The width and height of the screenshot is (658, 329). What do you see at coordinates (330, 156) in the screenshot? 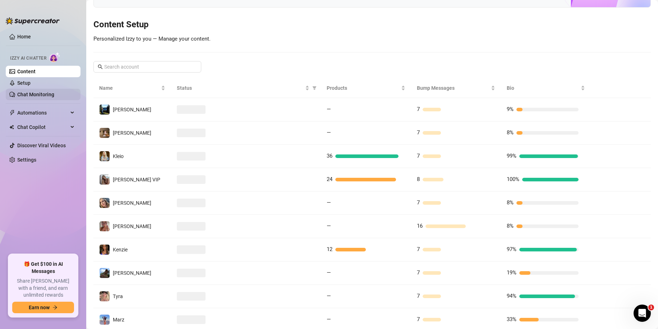
I see `span: 36` at bounding box center [330, 156].